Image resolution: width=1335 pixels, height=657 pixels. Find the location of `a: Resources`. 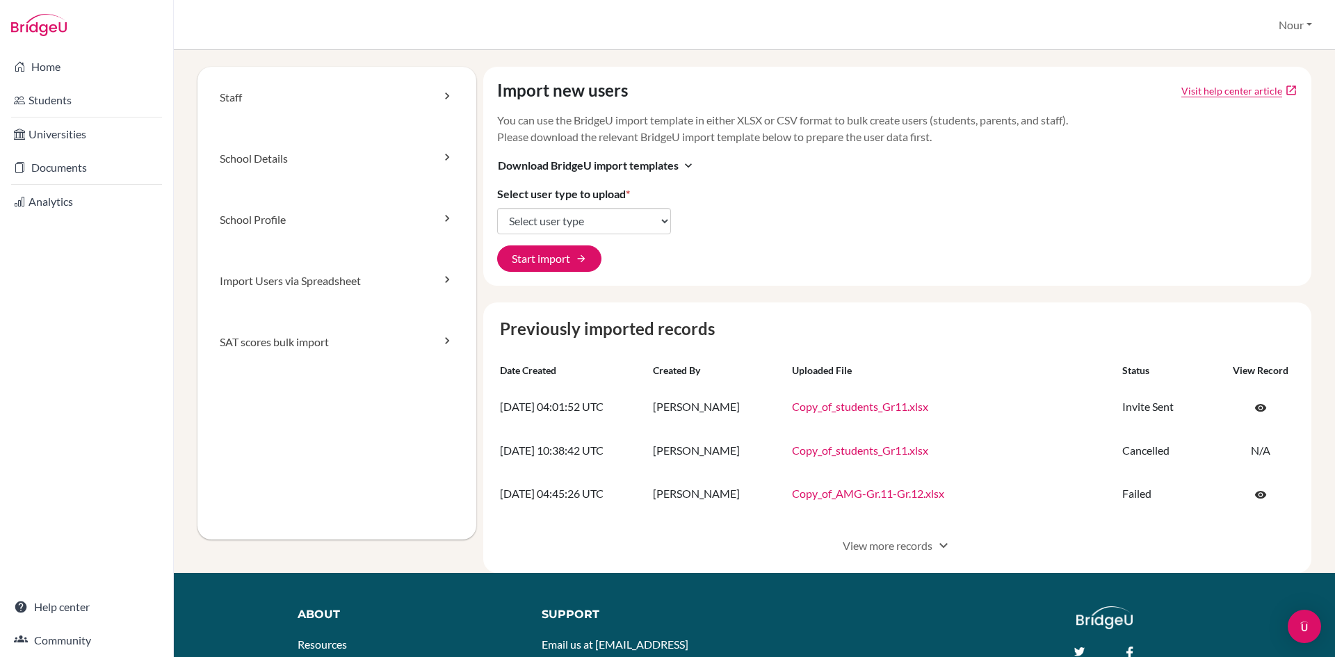

a: Resources is located at coordinates (322, 644).